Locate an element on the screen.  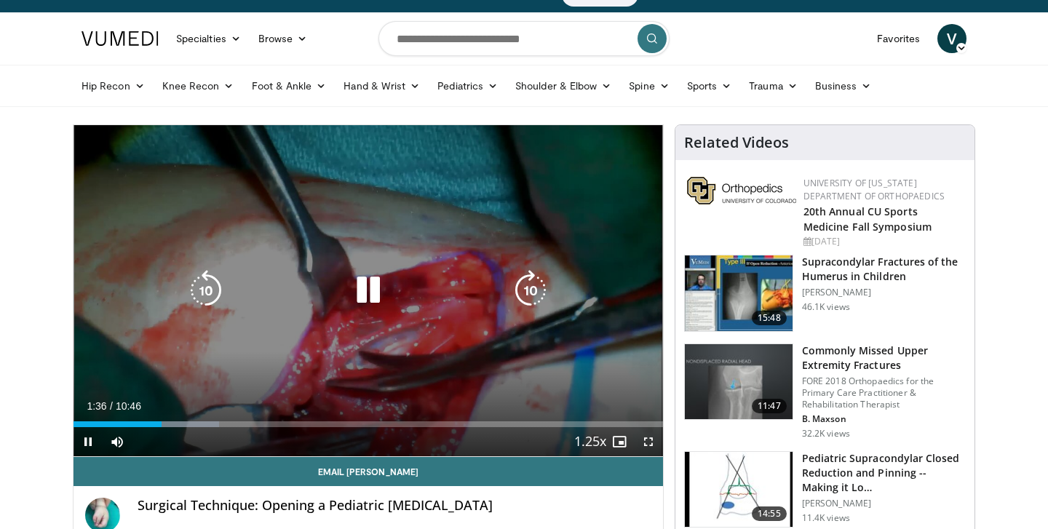
span: 1:36 is located at coordinates (96, 406).